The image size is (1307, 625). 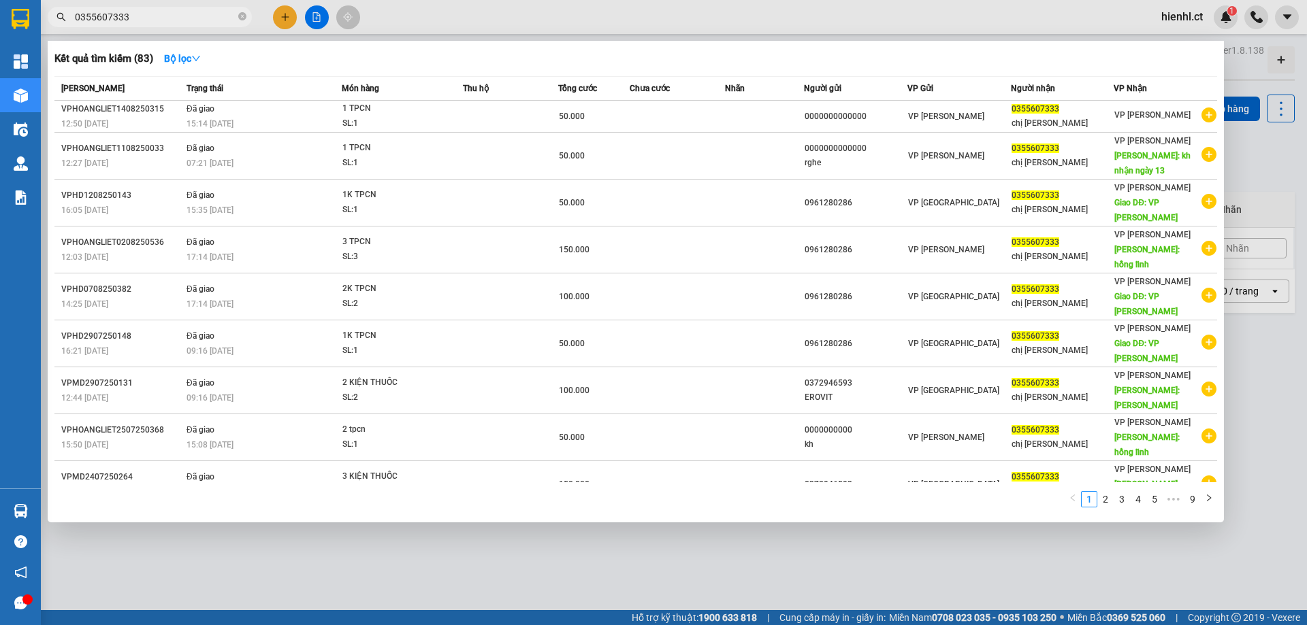 I want to click on a: 1, so click(x=1089, y=500).